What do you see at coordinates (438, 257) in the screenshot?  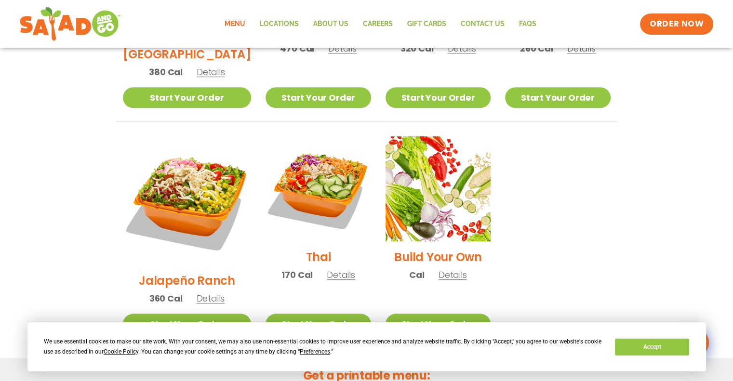 I see `h2: Build Your Own` at bounding box center [438, 257].